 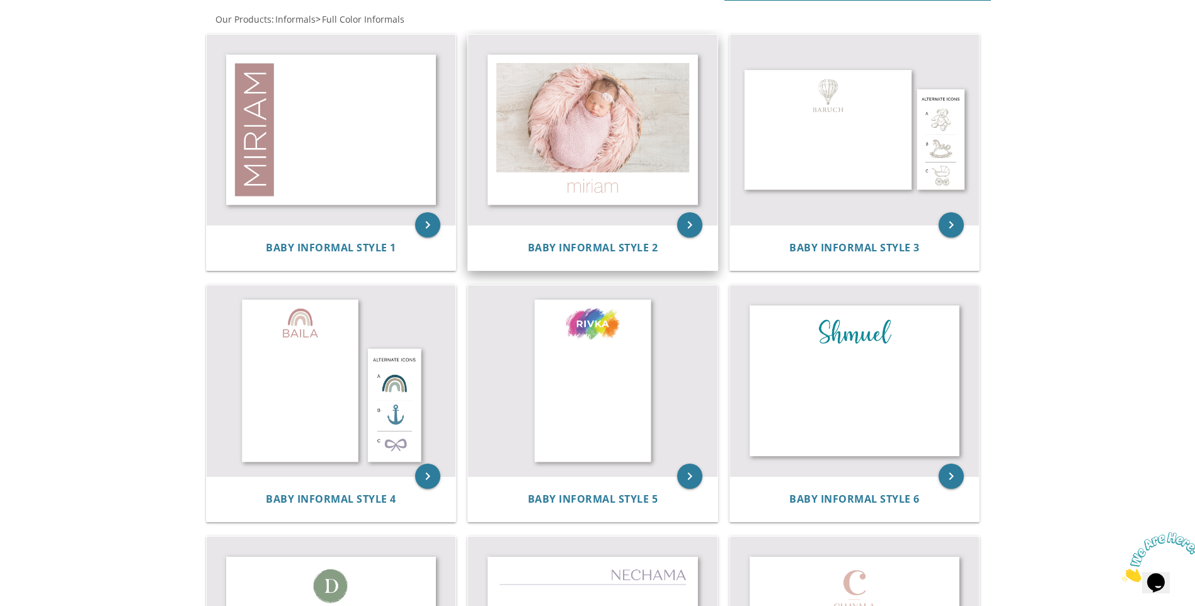 What do you see at coordinates (854, 248) in the screenshot?
I see `span: Baby Informal Style 3` at bounding box center [854, 248].